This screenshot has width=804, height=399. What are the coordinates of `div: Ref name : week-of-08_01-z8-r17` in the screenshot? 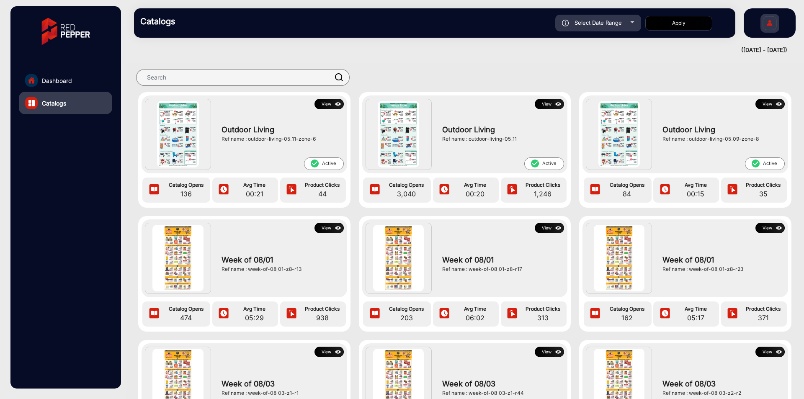 It's located at (501, 269).